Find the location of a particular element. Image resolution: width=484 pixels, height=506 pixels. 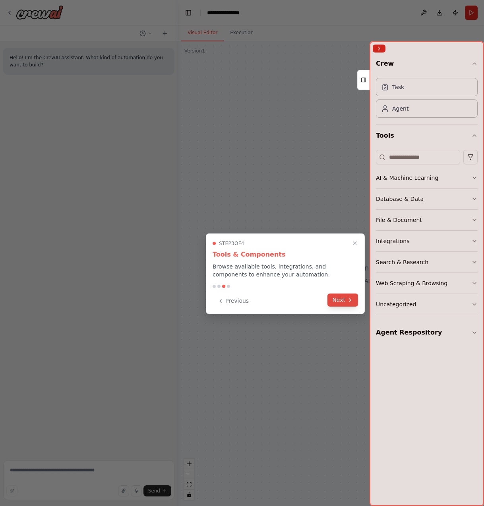

p: Browse available tools, integrations, and components to enhance your automation. is located at coordinates (285, 270).